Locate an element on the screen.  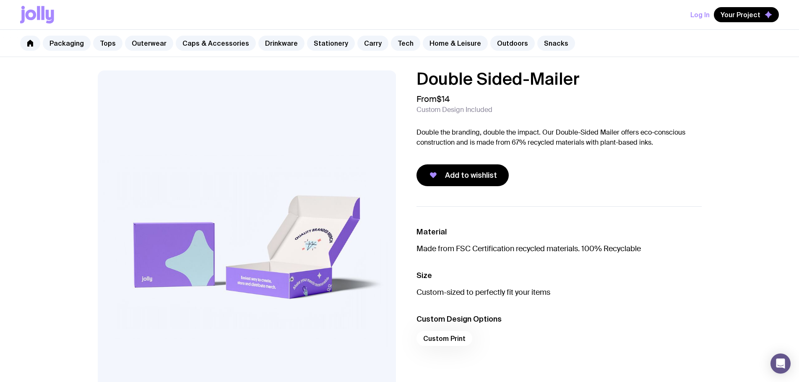
h3: Size is located at coordinates (559, 275).